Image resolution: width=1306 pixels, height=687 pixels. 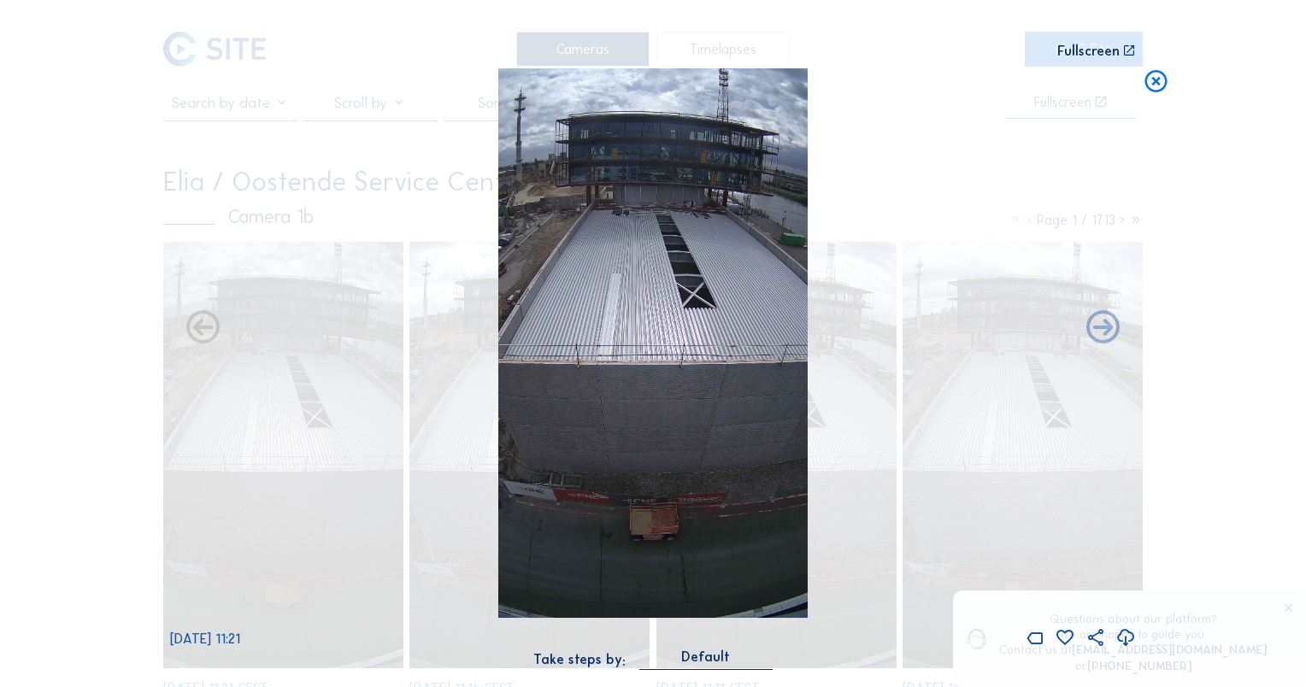 What do you see at coordinates (1103, 328) in the screenshot?
I see `i: Back` at bounding box center [1103, 328].